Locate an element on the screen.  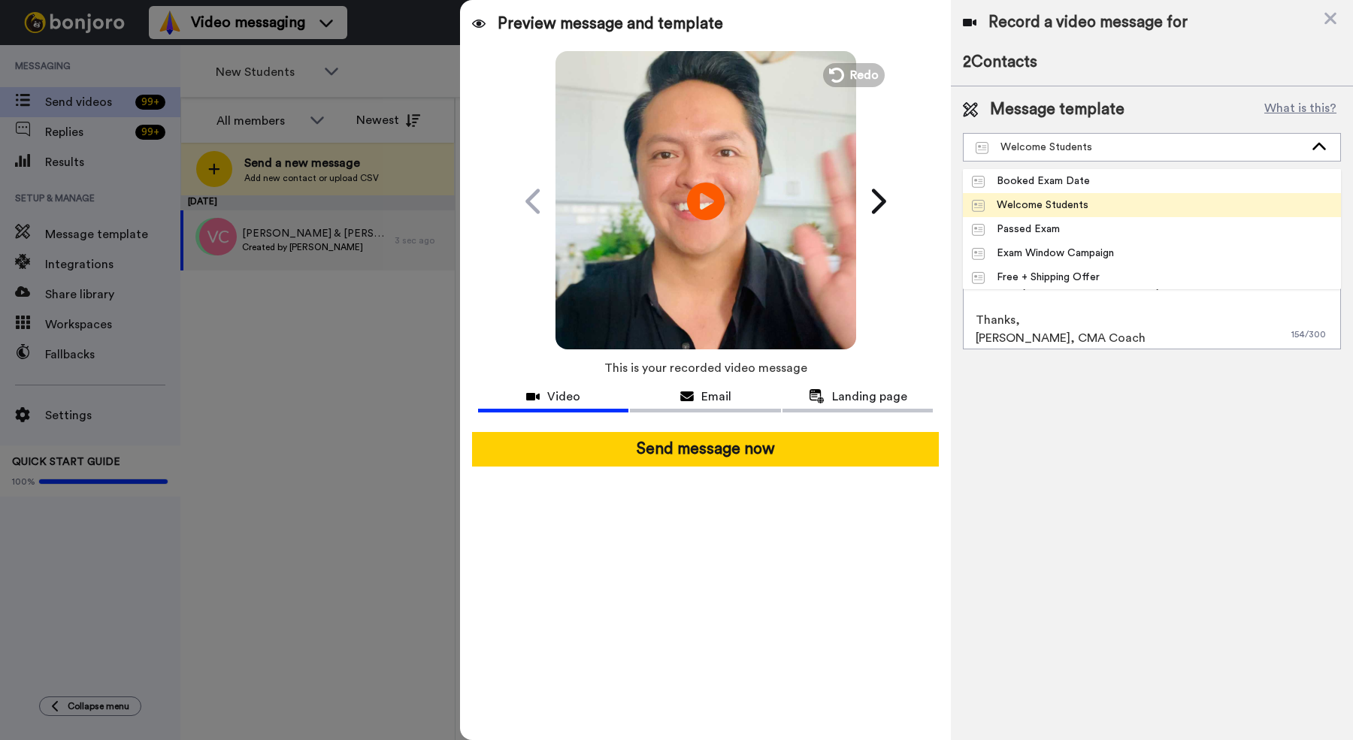
span: Email is located at coordinates (716, 397).